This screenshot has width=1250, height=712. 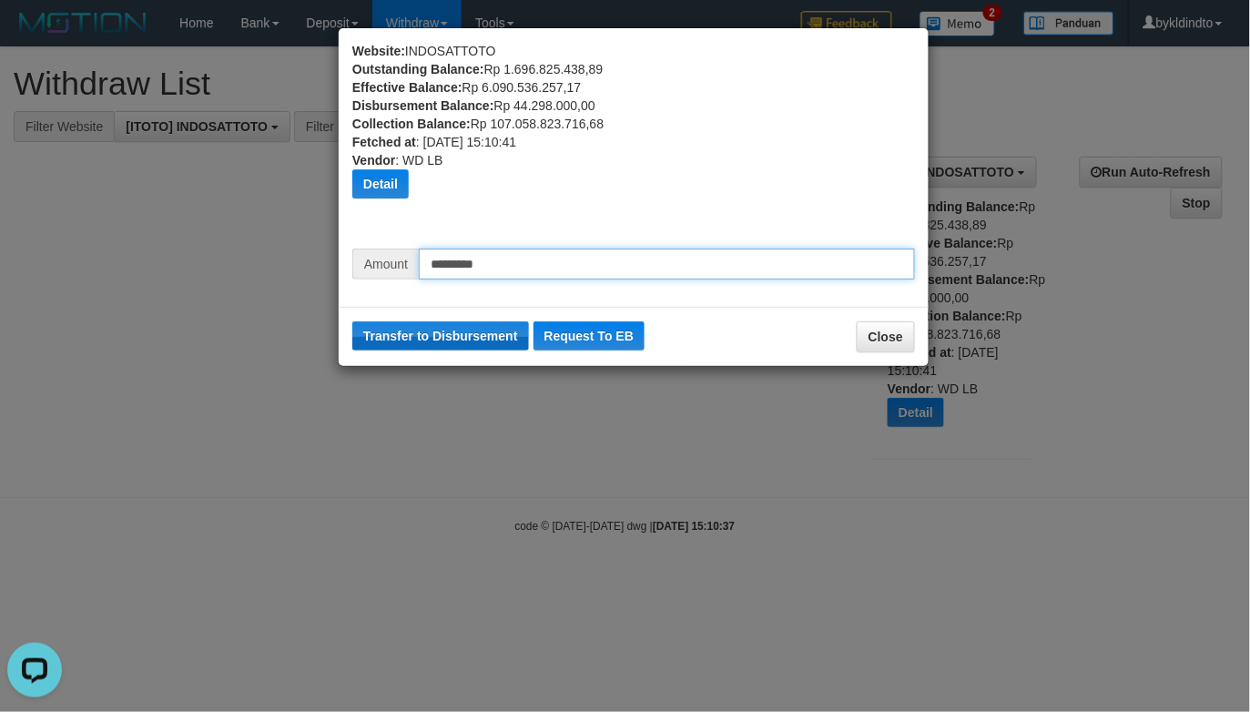 What do you see at coordinates (411, 124) in the screenshot?
I see `b: Collection Balance:` at bounding box center [411, 124].